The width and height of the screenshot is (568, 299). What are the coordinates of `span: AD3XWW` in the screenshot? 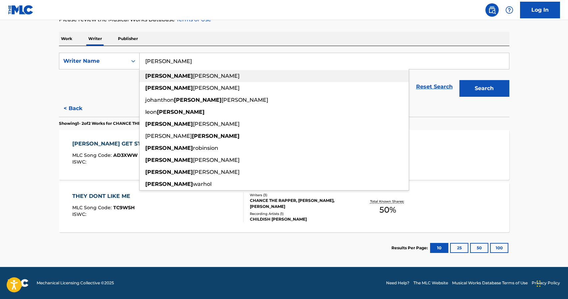 It's located at (125, 155).